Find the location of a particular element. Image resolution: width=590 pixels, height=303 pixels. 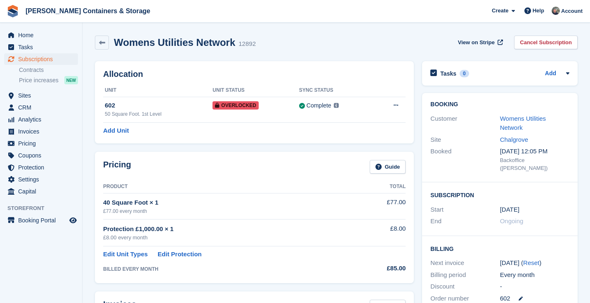

a: View on Stripe is located at coordinates (480, 42).